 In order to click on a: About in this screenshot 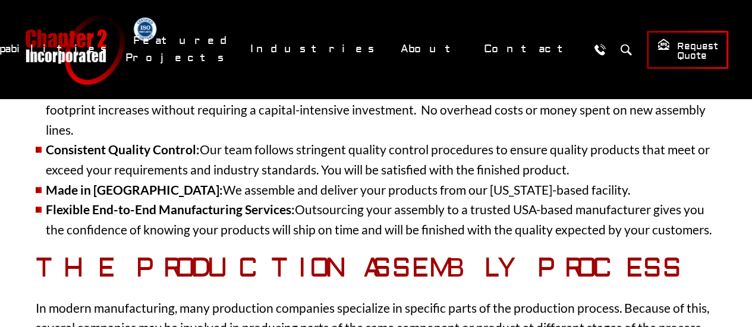, I will do `click(431, 49)`.